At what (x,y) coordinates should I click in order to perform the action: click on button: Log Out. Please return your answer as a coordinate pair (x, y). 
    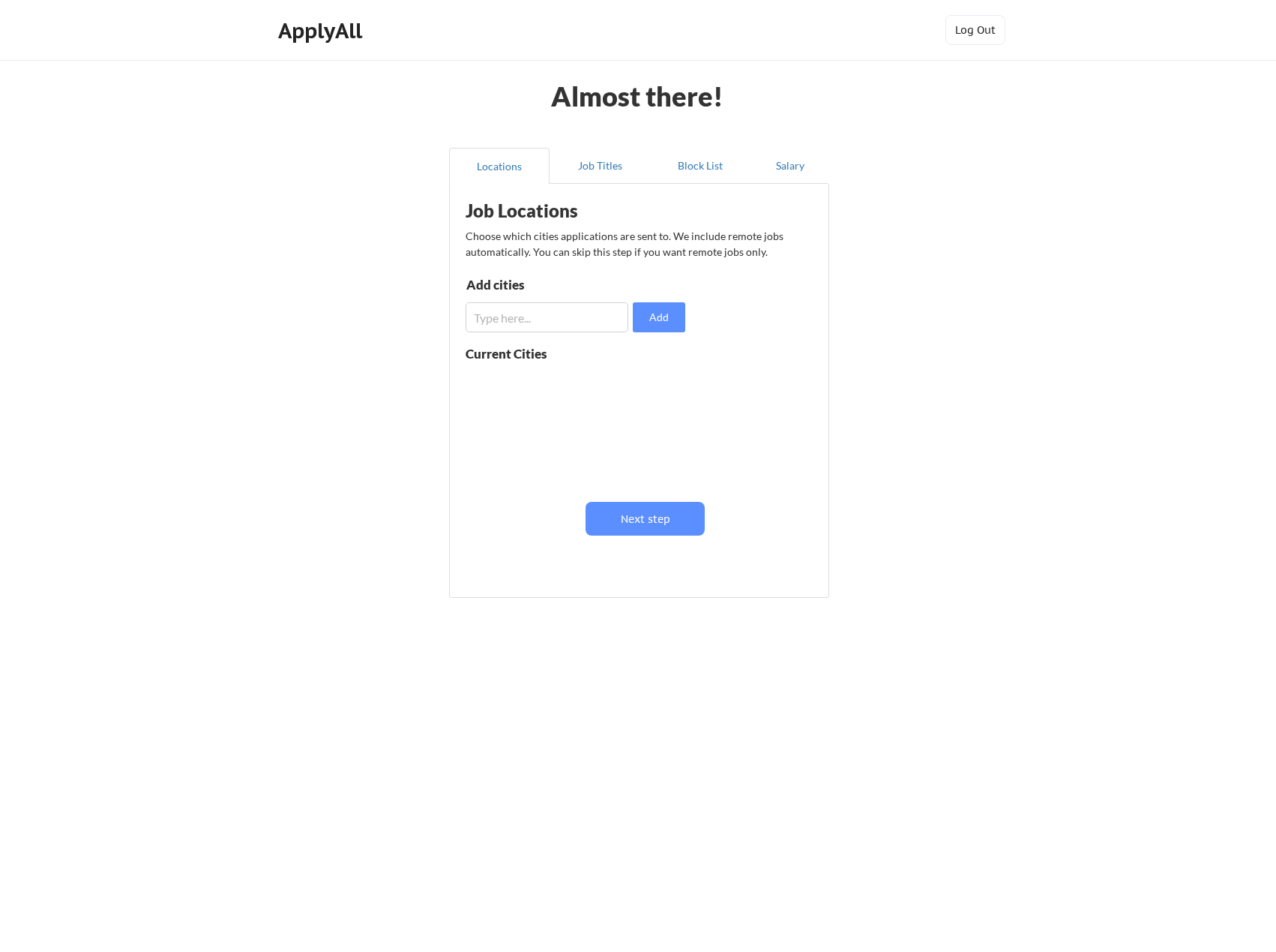
    Looking at the image, I should click on (976, 30).